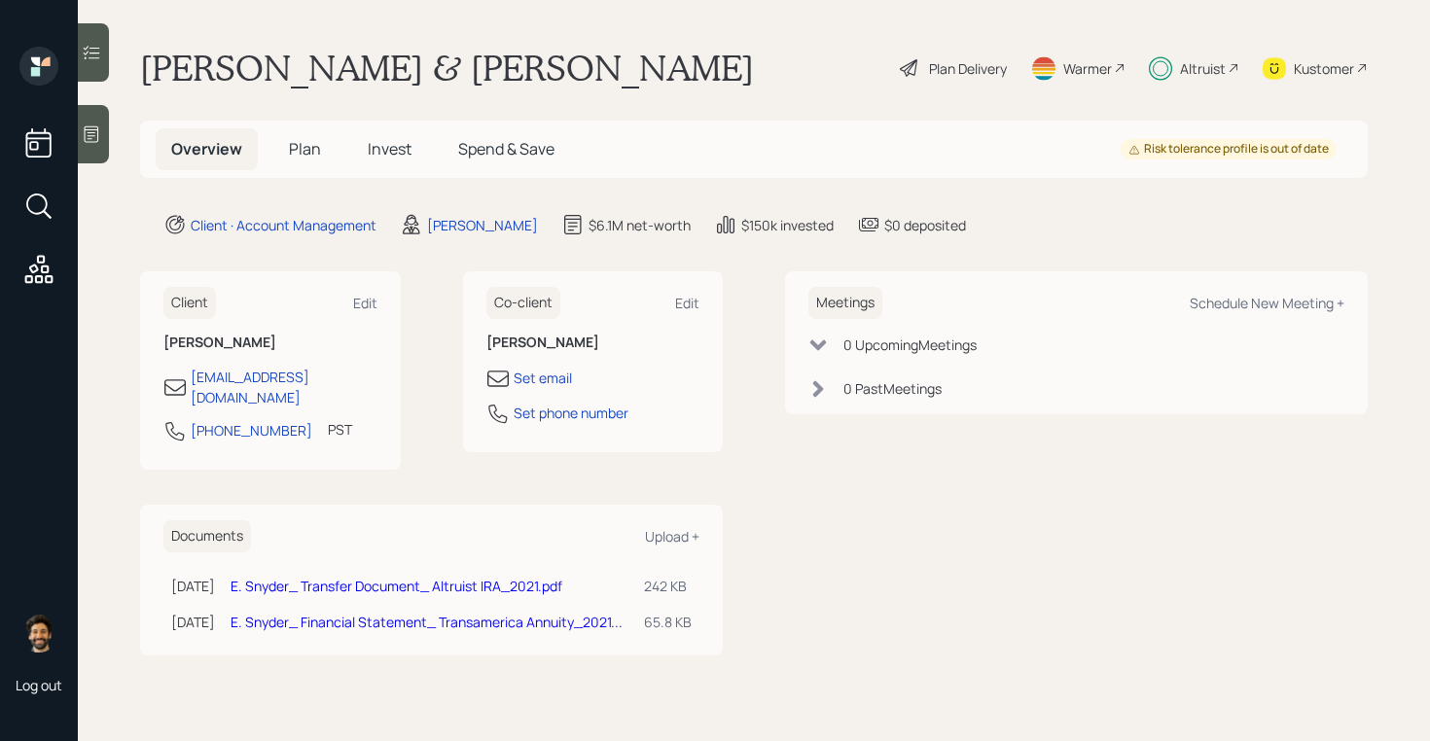 The image size is (1430, 741). What do you see at coordinates (207, 536) in the screenshot?
I see `h6: Documents` at bounding box center [207, 536].